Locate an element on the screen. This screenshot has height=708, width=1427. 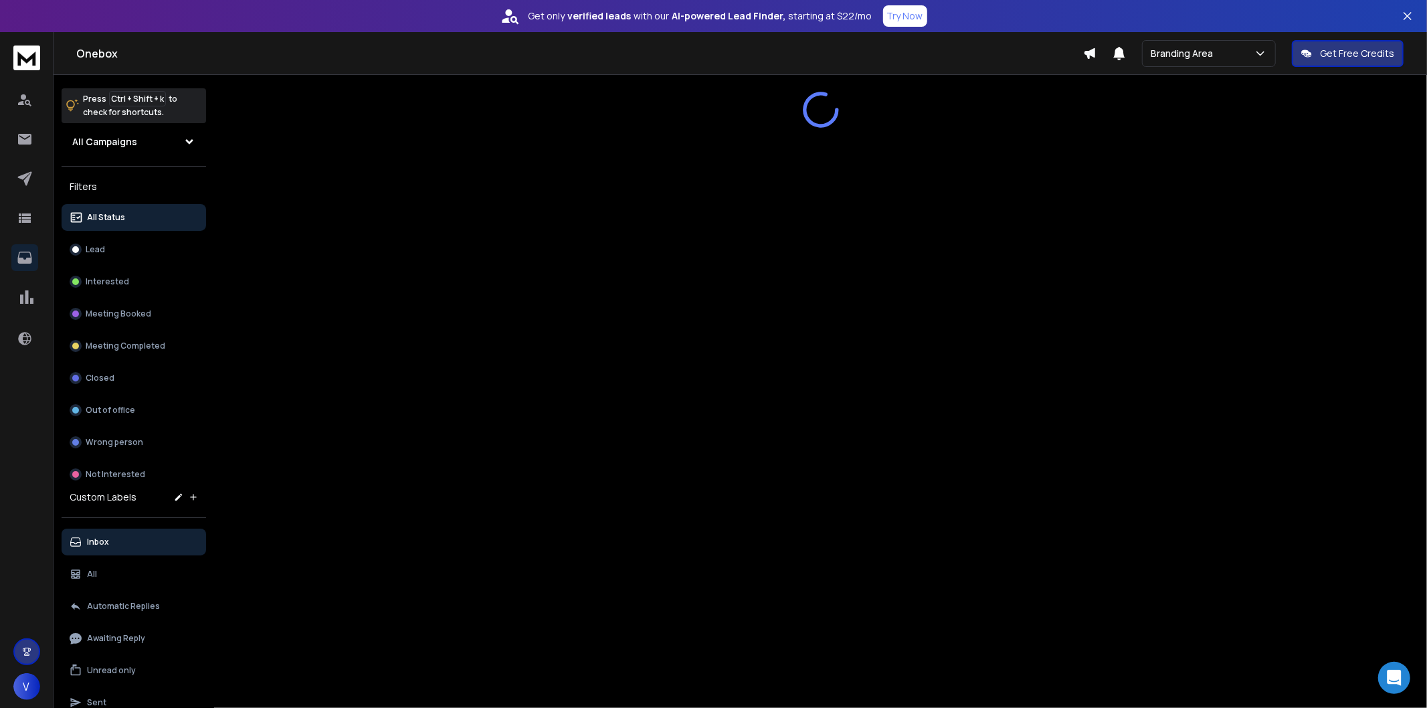
p: Lead is located at coordinates (95, 250).